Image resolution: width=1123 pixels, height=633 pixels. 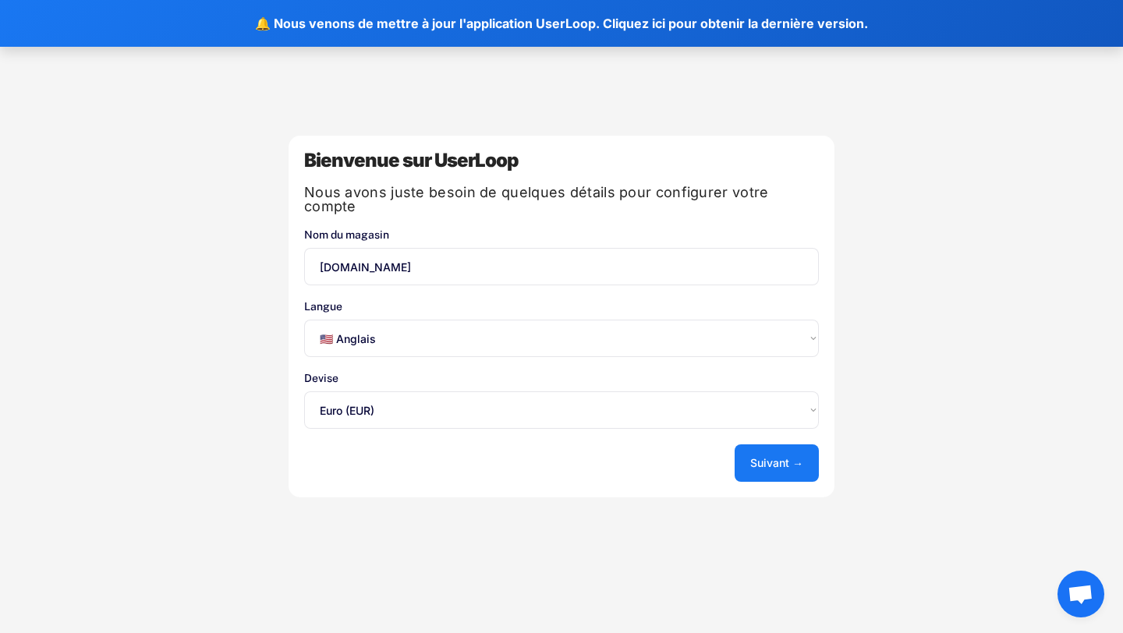 I want to click on font: Bienvenue sur UserLoop, so click(x=411, y=160).